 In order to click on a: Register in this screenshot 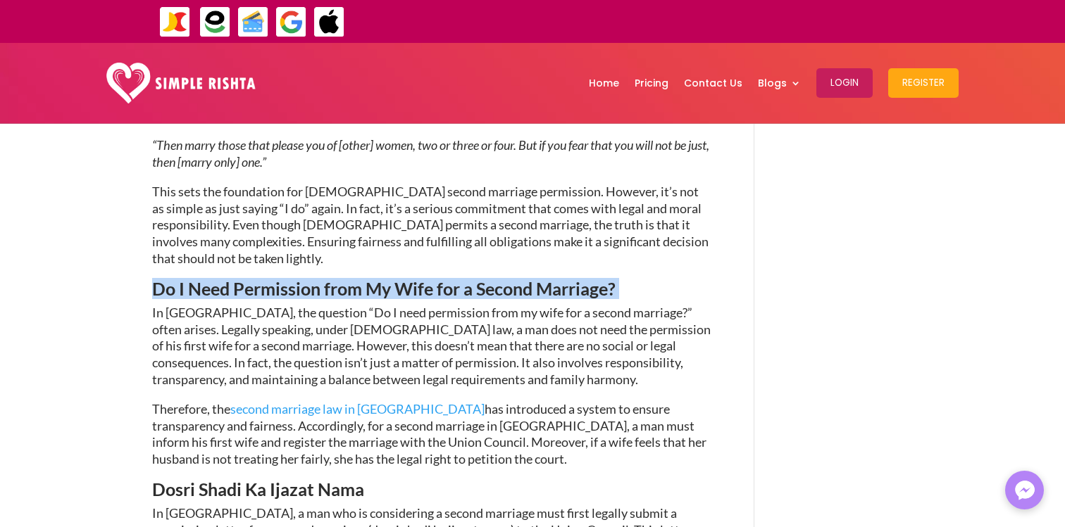, I will do `click(923, 83)`.